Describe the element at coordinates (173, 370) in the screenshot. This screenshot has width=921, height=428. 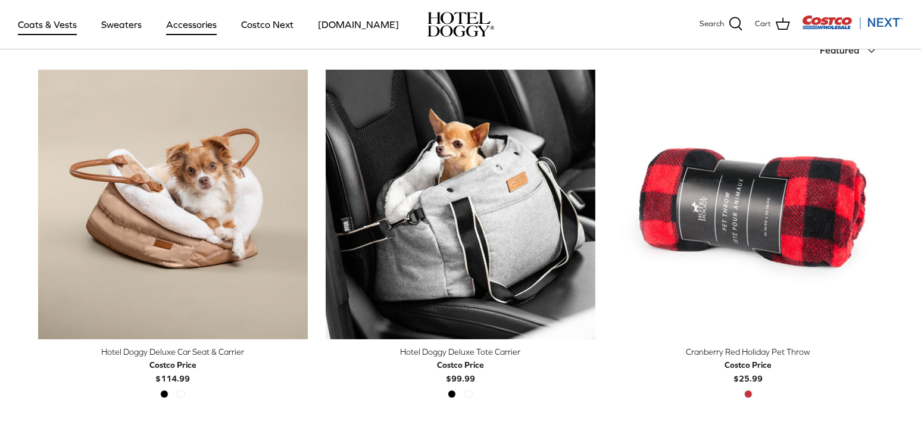
I see `b: $114.99` at that location.